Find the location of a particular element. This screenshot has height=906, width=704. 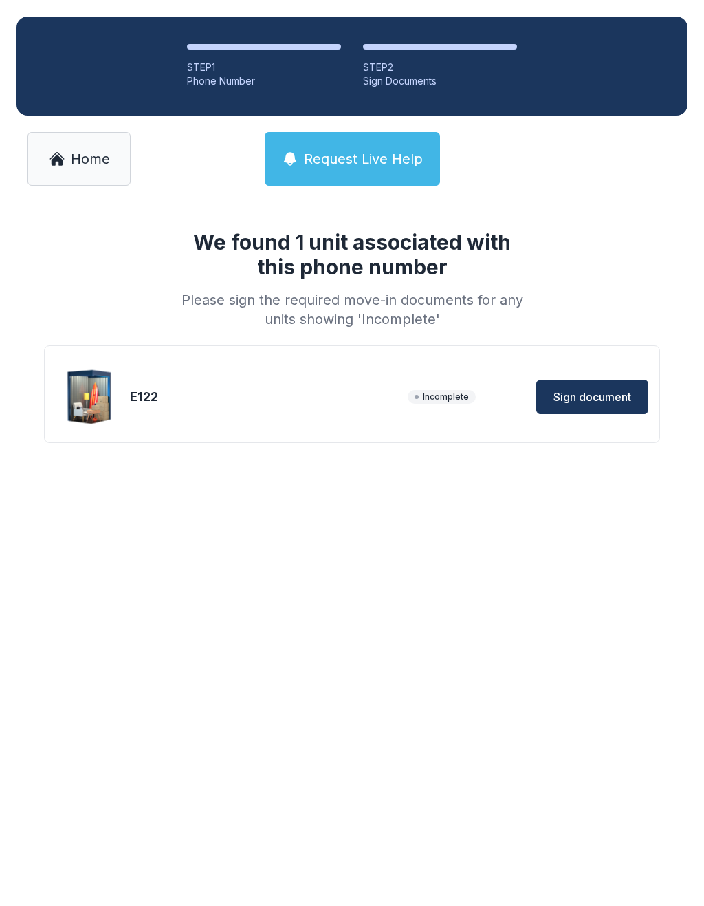

div: STEP 1 is located at coordinates (264, 67).